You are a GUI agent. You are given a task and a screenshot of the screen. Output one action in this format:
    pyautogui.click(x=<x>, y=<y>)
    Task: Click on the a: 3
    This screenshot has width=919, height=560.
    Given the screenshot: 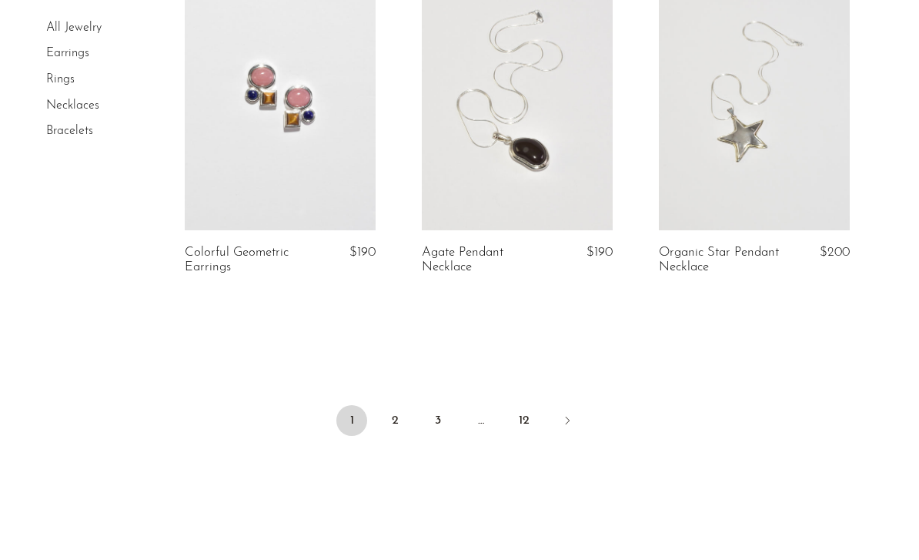 What is the action you would take?
    pyautogui.click(x=438, y=420)
    